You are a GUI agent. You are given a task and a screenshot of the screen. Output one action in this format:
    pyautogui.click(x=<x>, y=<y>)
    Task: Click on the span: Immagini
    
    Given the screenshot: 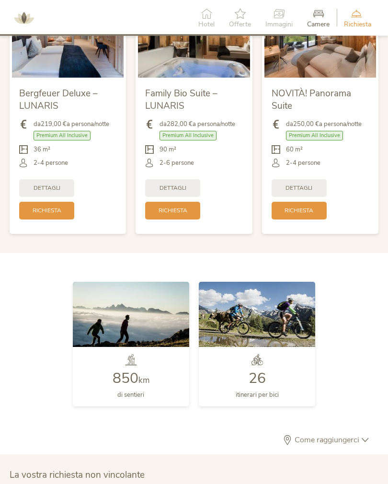 What is the action you would take?
    pyautogui.click(x=279, y=24)
    